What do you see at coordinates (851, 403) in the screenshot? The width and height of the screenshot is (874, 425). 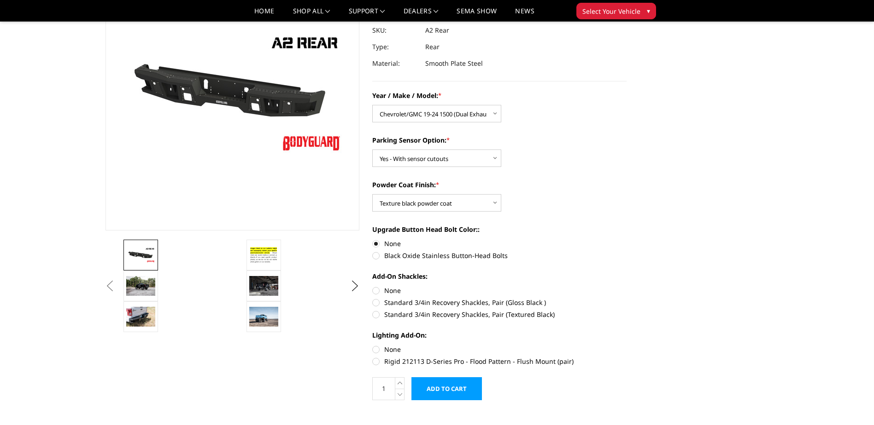 I see `div: Chat Widget` at bounding box center [851, 403].